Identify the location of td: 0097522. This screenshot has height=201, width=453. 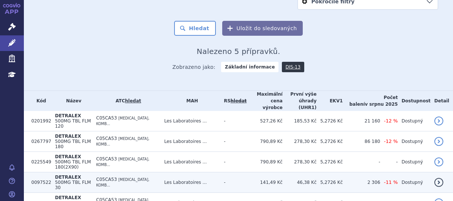
(39, 183).